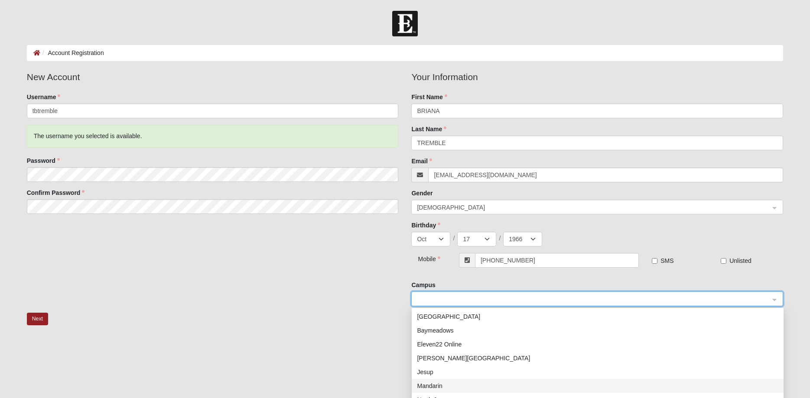 The height and width of the screenshot is (398, 810). Describe the element at coordinates (72, 53) in the screenshot. I see `li: Account Registration` at that location.